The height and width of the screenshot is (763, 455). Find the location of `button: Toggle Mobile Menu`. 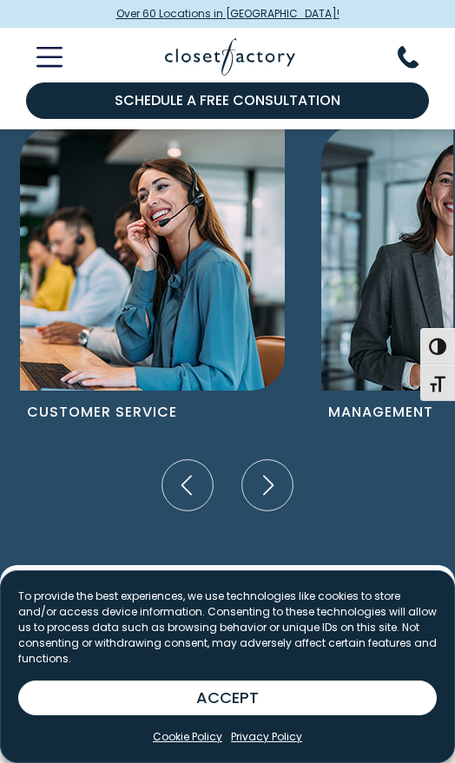

button: Toggle Mobile Menu is located at coordinates (39, 57).